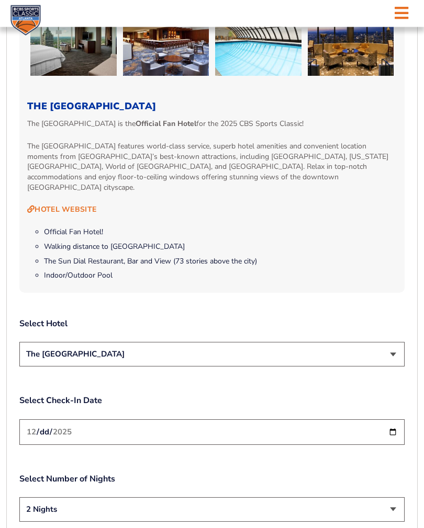 The image size is (424, 528). I want to click on a: Hotel Website, so click(62, 210).